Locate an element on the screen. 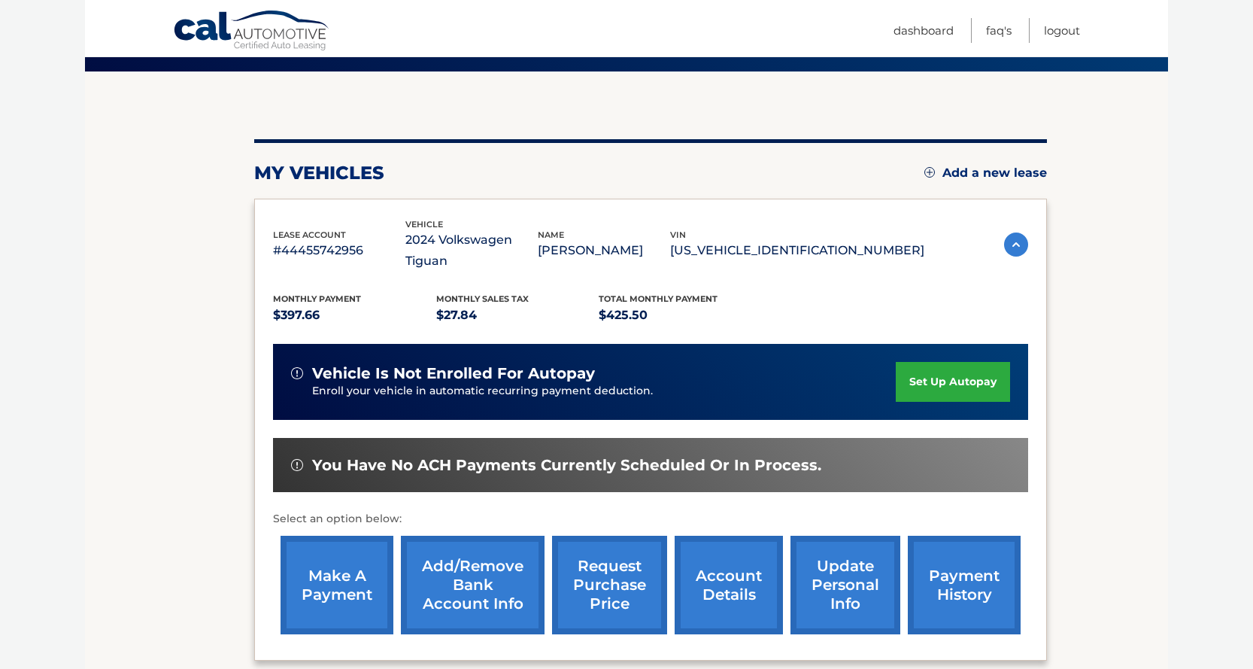  a: update personal info is located at coordinates (845, 584).